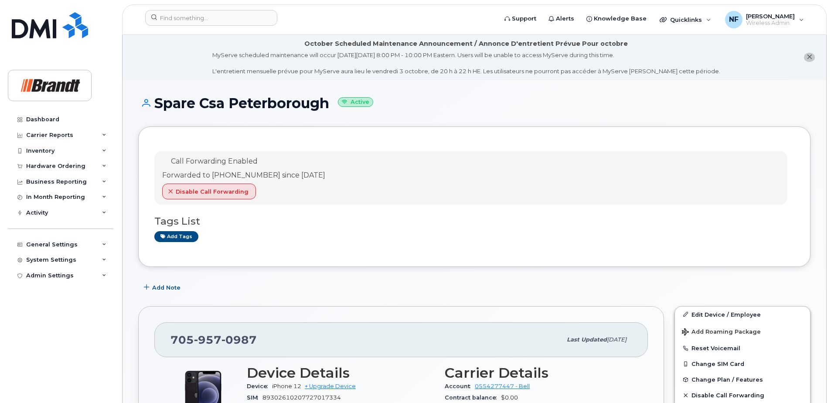  I want to click on span: $0.00, so click(509, 397).